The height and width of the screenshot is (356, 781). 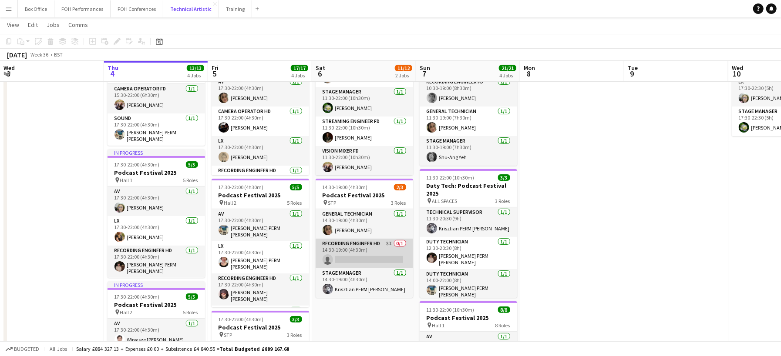 I want to click on span: 6, so click(x=319, y=74).